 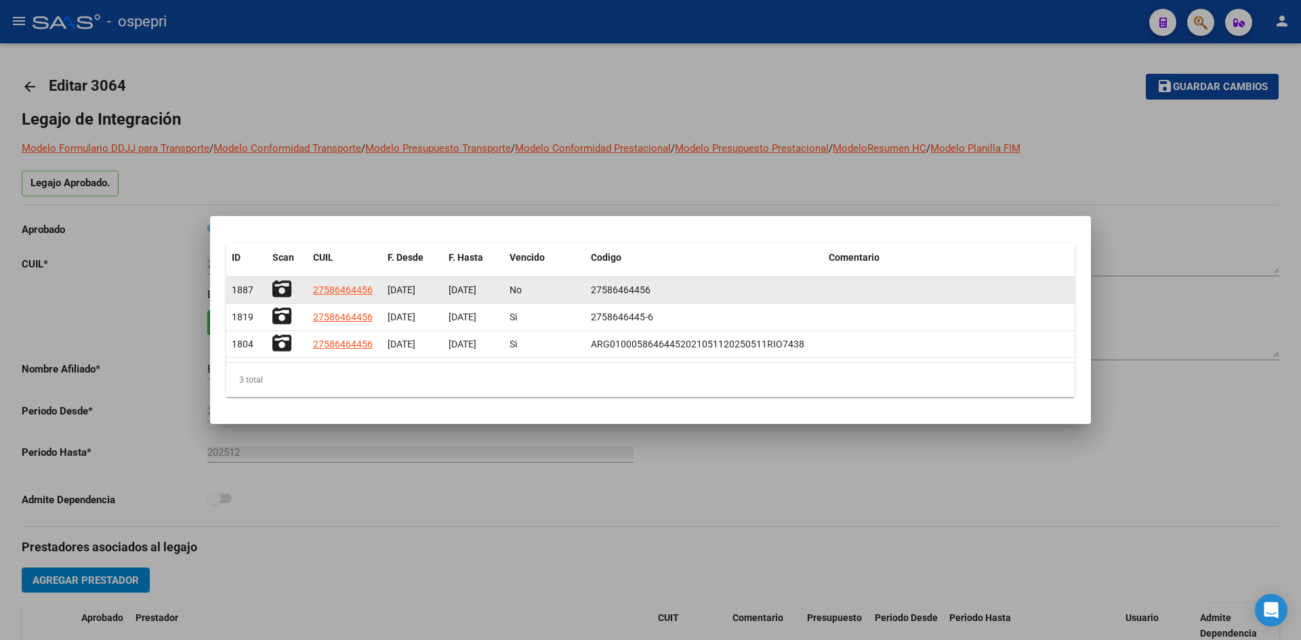 What do you see at coordinates (704, 257) in the screenshot?
I see `datatable-header-cell: Codigo` at bounding box center [704, 257].